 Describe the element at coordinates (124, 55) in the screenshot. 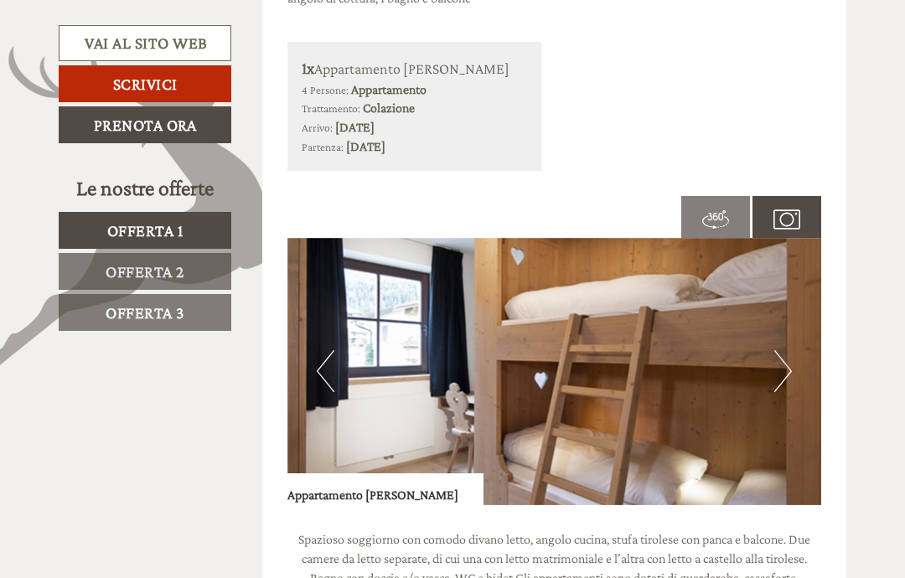

I see `div: Zin Senfter Residence` at that location.